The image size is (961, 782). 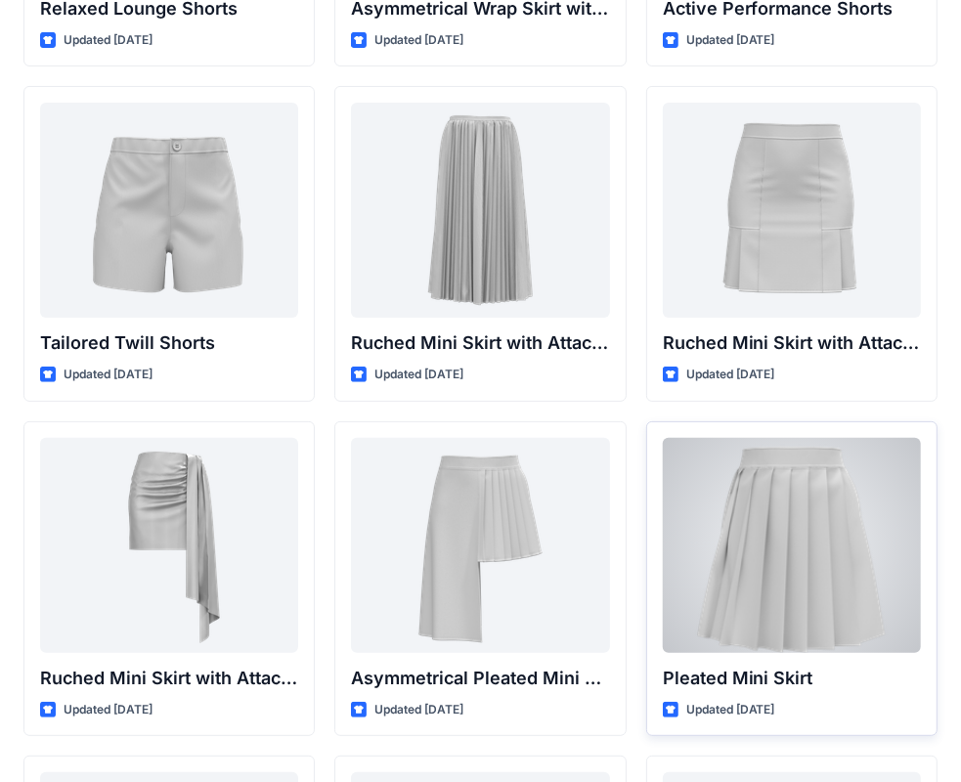 I want to click on a: Tailored Twill Shorts, so click(x=169, y=210).